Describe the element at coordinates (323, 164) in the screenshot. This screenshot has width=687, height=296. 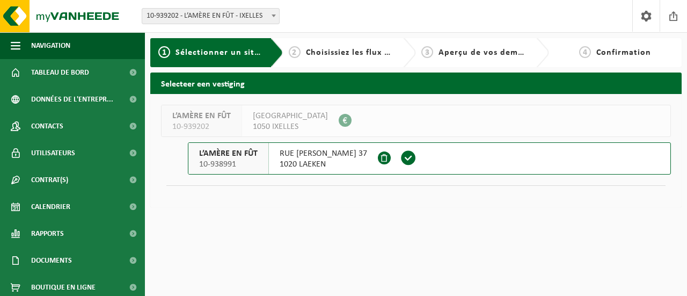
I see `span: 1020 LAEKEN` at that location.